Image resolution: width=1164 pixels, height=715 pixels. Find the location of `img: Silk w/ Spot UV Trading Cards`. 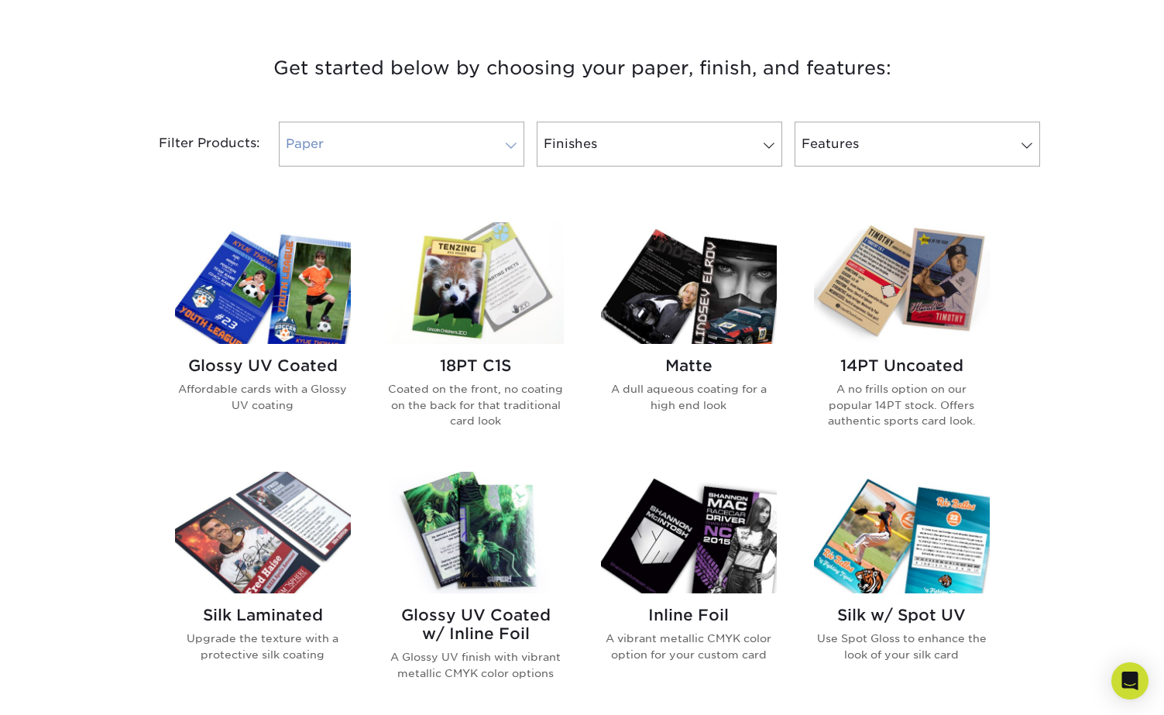

img: Silk w/ Spot UV Trading Cards is located at coordinates (902, 532).